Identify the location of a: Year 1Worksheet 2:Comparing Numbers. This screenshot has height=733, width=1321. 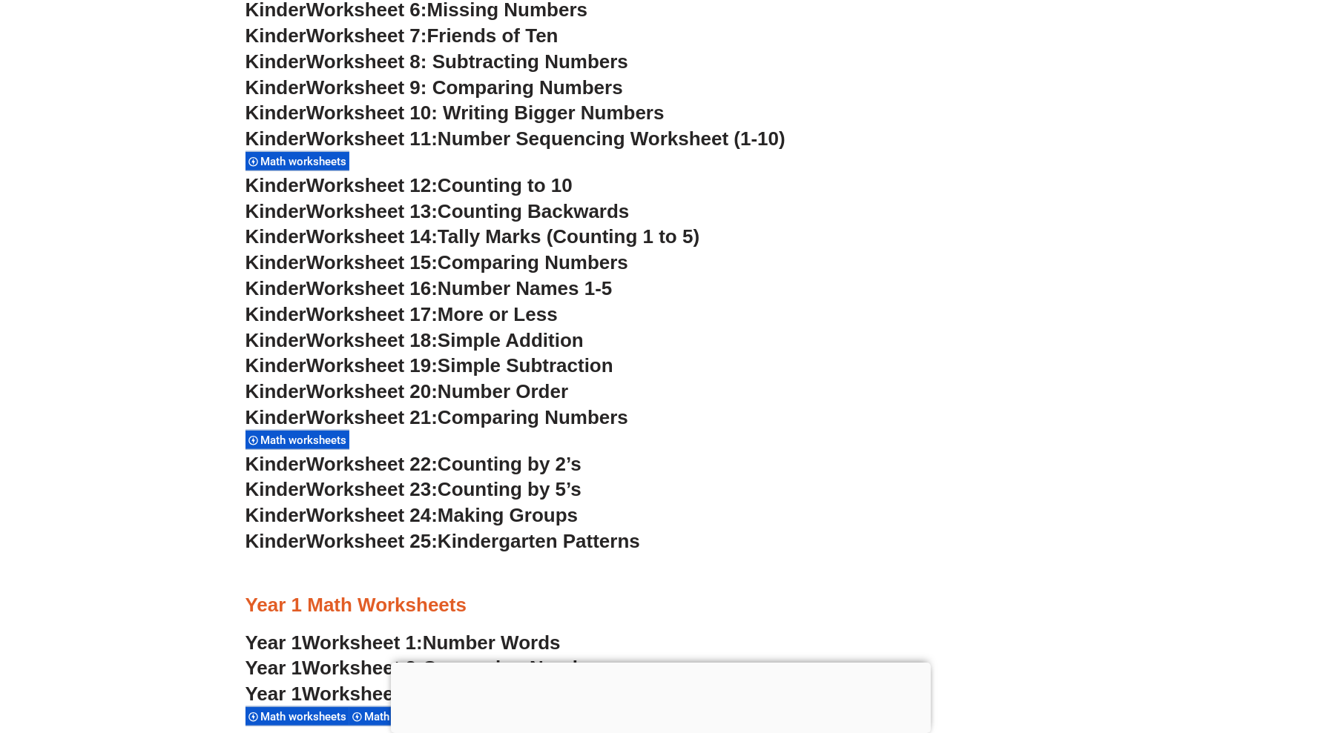
(429, 668).